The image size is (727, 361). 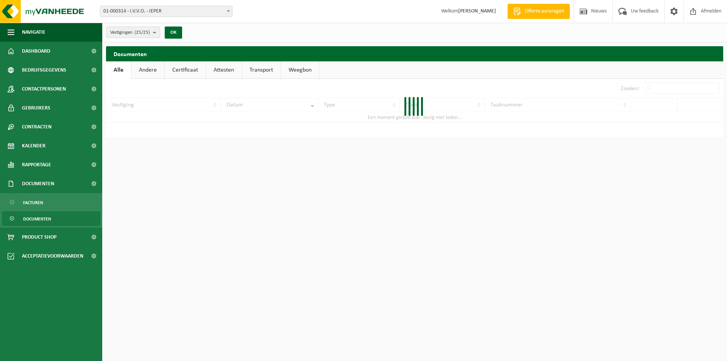 What do you see at coordinates (224, 70) in the screenshot?
I see `a: Attesten` at bounding box center [224, 70].